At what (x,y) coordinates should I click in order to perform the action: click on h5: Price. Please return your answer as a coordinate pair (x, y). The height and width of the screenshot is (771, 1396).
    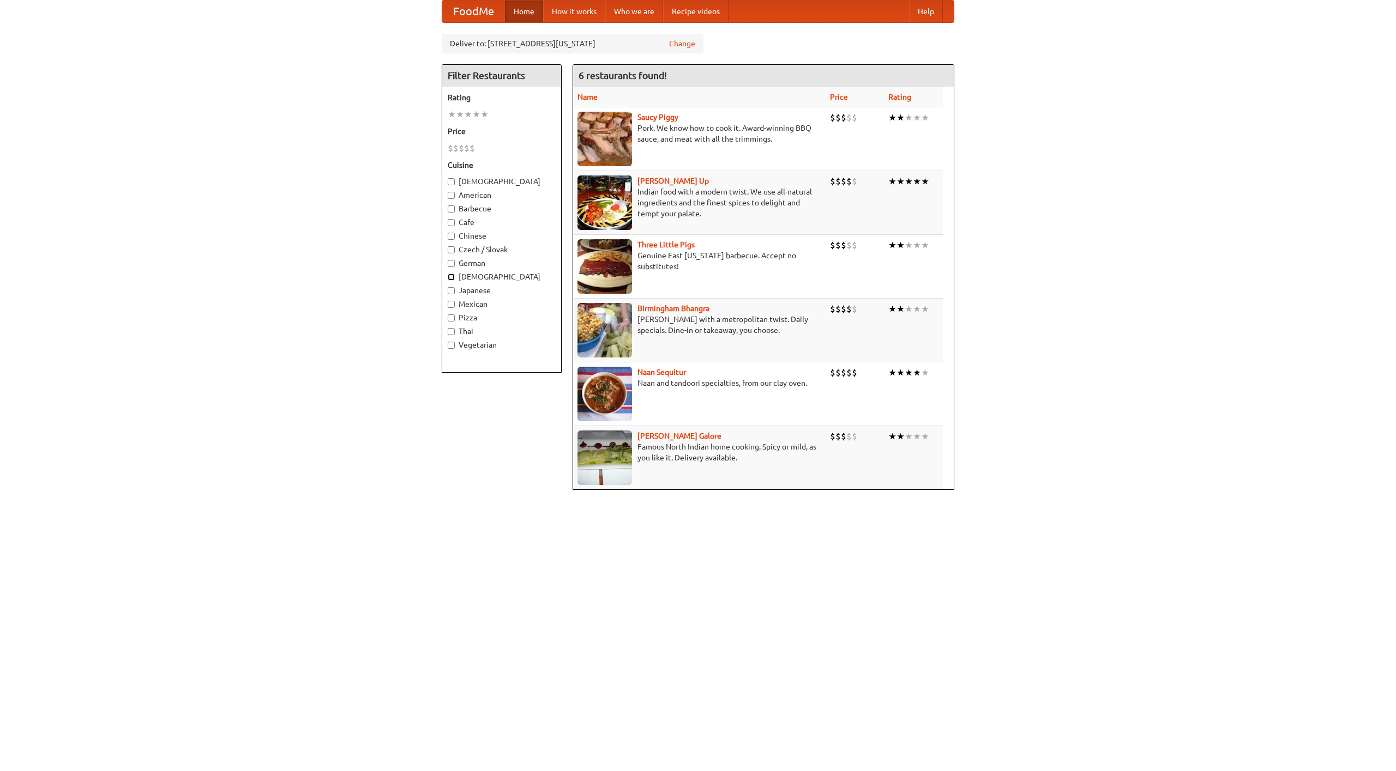
    Looking at the image, I should click on (502, 131).